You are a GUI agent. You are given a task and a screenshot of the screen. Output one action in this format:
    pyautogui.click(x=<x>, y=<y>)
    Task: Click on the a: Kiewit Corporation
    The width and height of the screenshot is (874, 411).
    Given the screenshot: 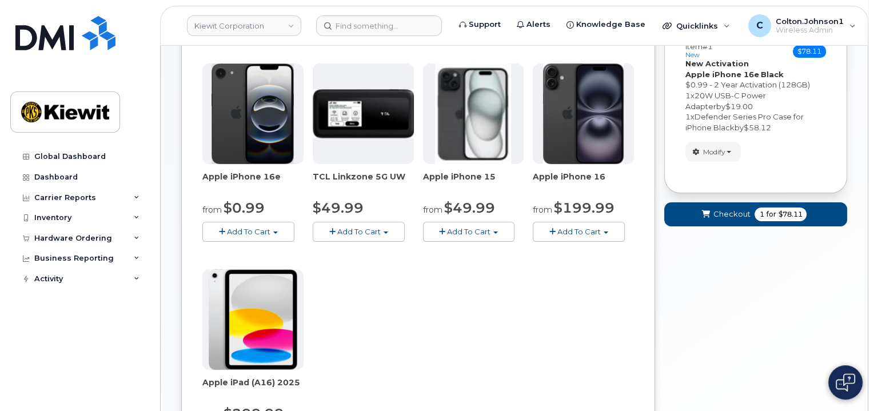 What is the action you would take?
    pyautogui.click(x=244, y=26)
    